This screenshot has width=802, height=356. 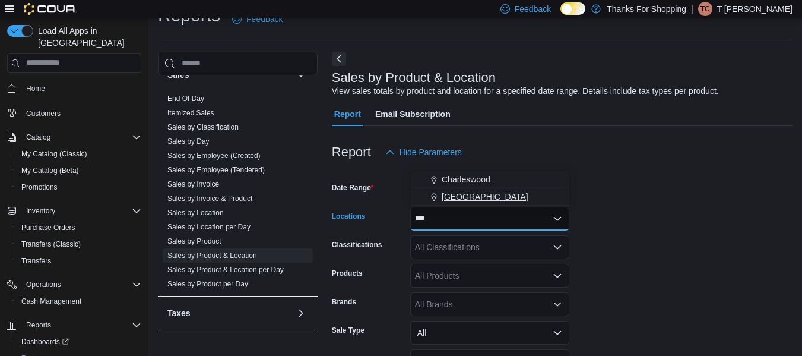 I want to click on button: Purchase Orders, so click(x=79, y=227).